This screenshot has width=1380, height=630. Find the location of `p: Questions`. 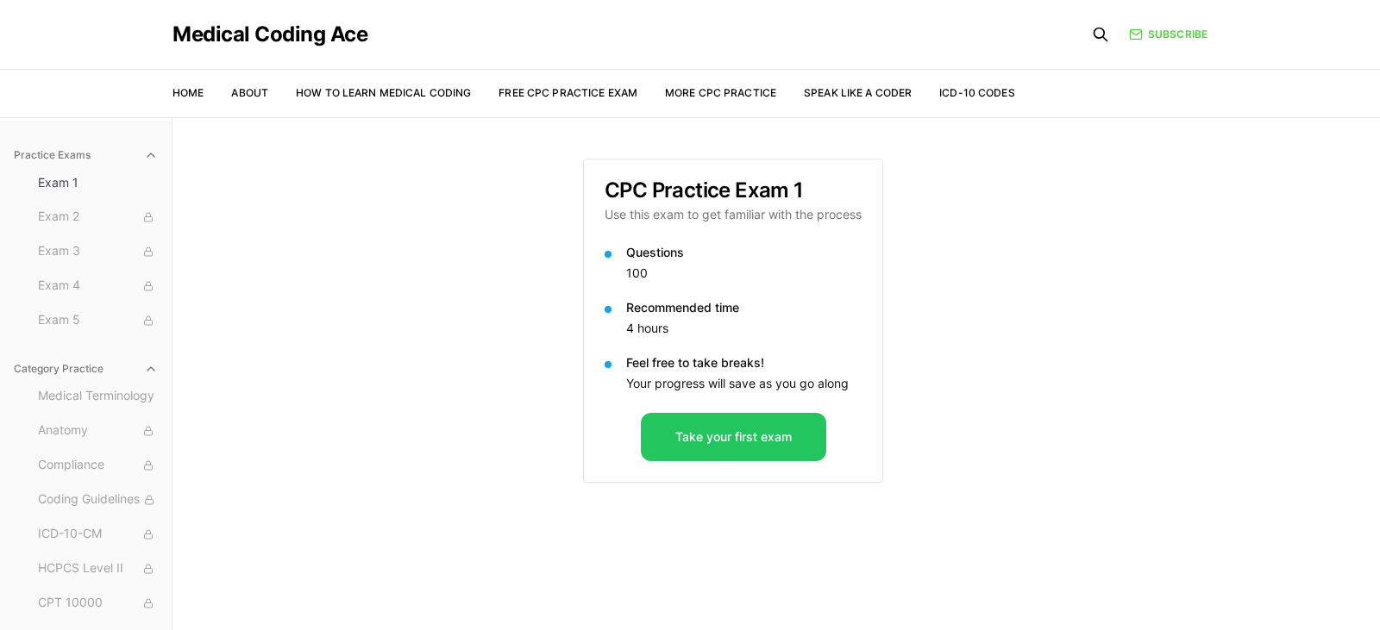

p: Questions is located at coordinates (743, 253).